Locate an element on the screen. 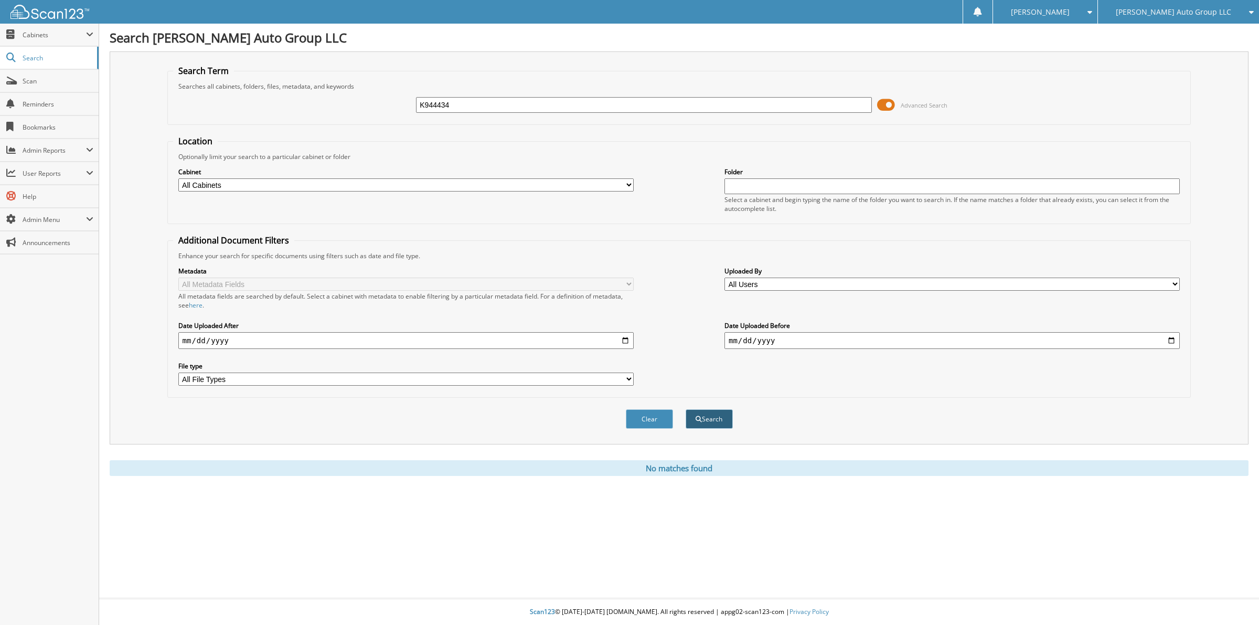 This screenshot has width=1259, height=625. span: Admin Reports is located at coordinates (54, 150).